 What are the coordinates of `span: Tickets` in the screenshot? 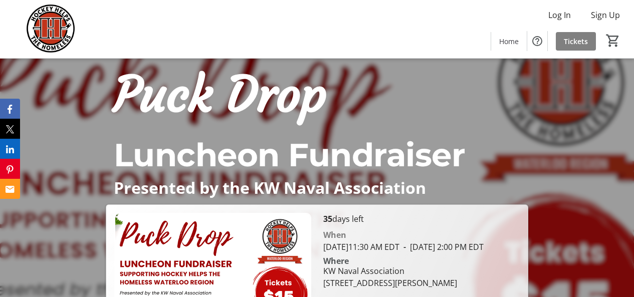 It's located at (576, 41).